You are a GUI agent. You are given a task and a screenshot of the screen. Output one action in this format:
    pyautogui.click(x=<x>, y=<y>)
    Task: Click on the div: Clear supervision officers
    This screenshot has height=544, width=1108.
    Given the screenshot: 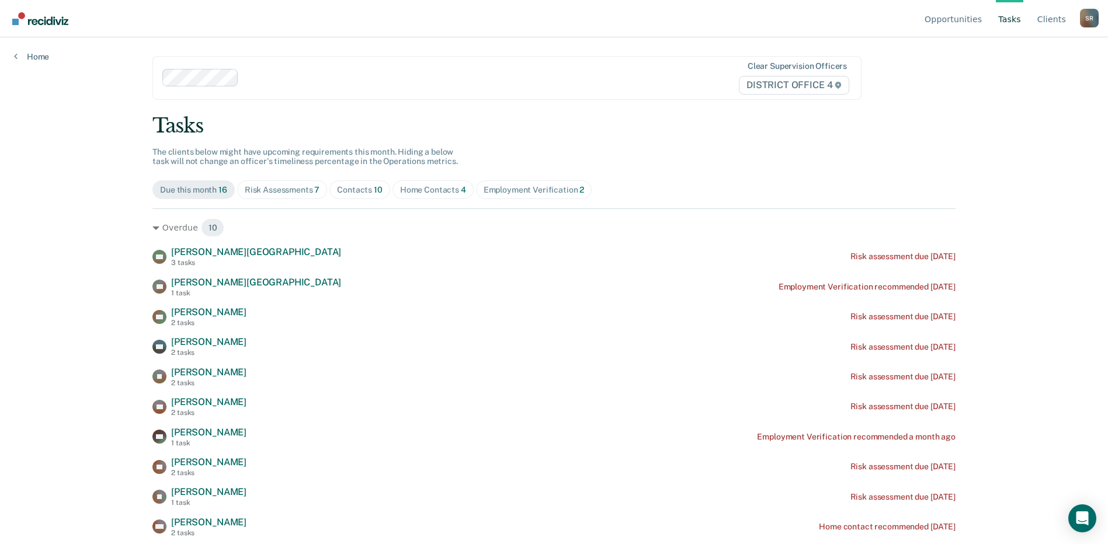 What is the action you would take?
    pyautogui.click(x=797, y=66)
    